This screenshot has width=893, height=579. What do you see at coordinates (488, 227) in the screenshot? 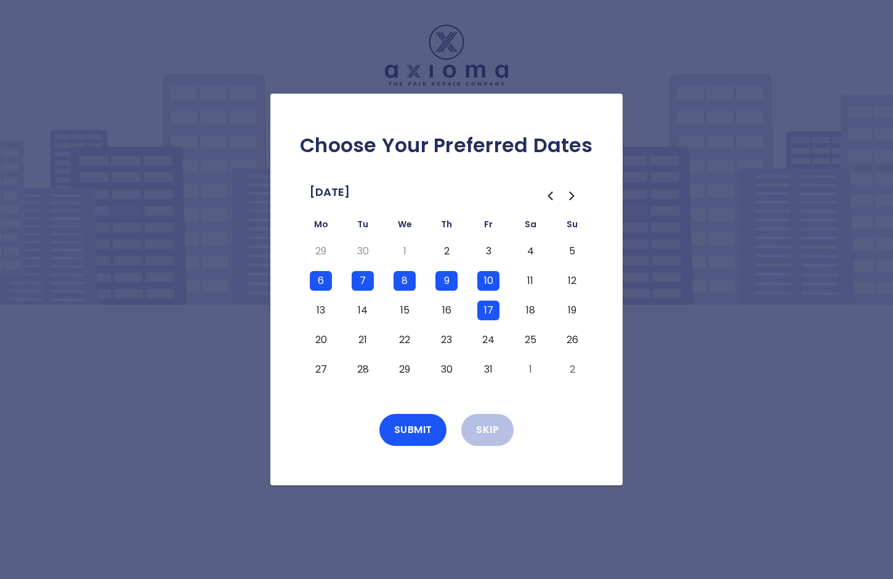
I see `th: Friday` at bounding box center [488, 227].